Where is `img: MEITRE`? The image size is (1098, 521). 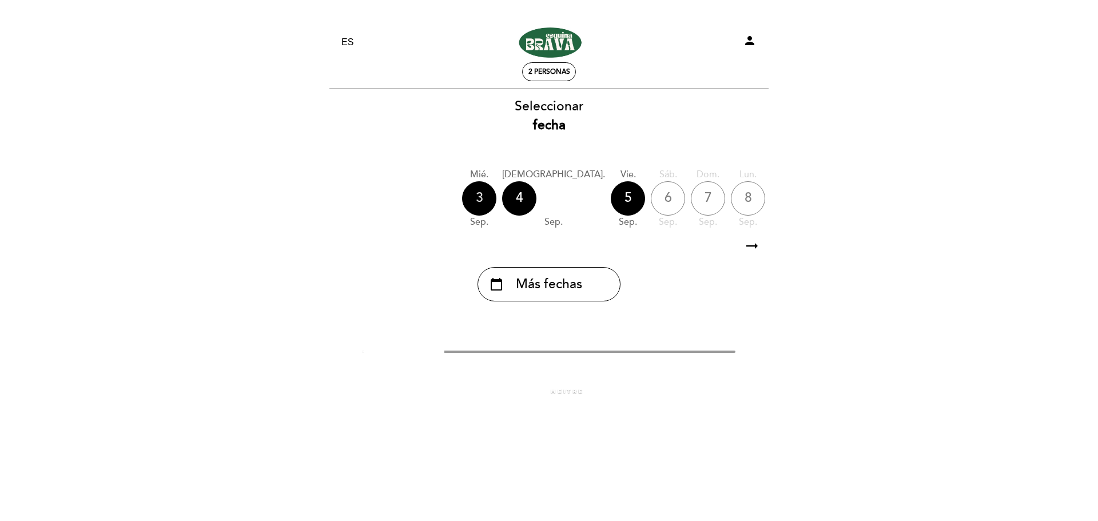
img: MEITRE is located at coordinates (566, 392).